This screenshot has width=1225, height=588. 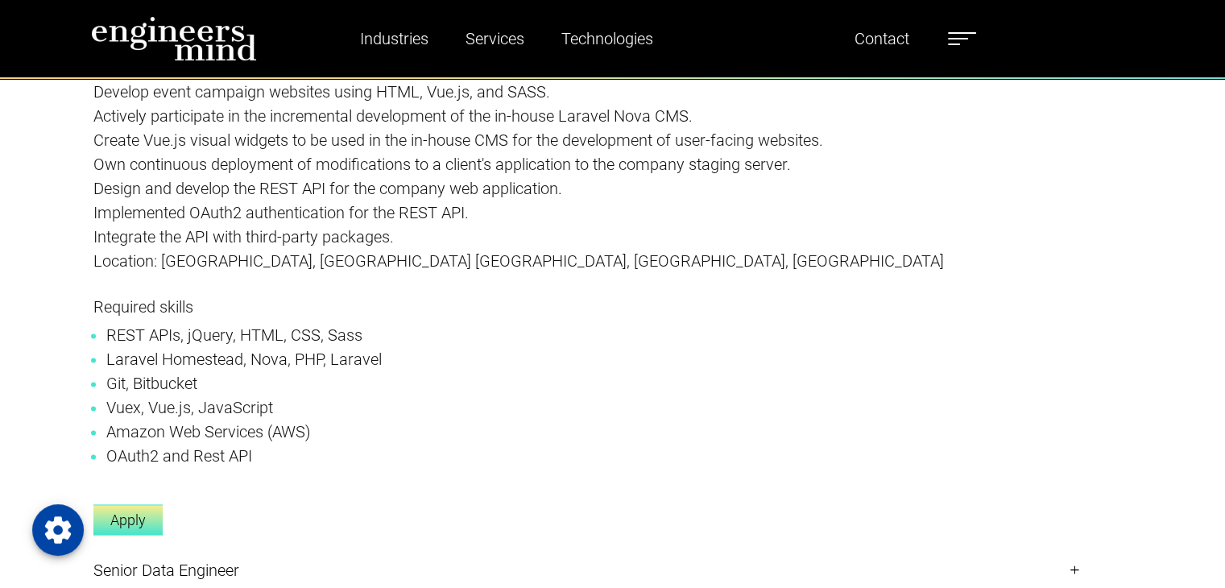 What do you see at coordinates (586, 456) in the screenshot?
I see `li: OAuth2 and Rest API` at bounding box center [586, 456].